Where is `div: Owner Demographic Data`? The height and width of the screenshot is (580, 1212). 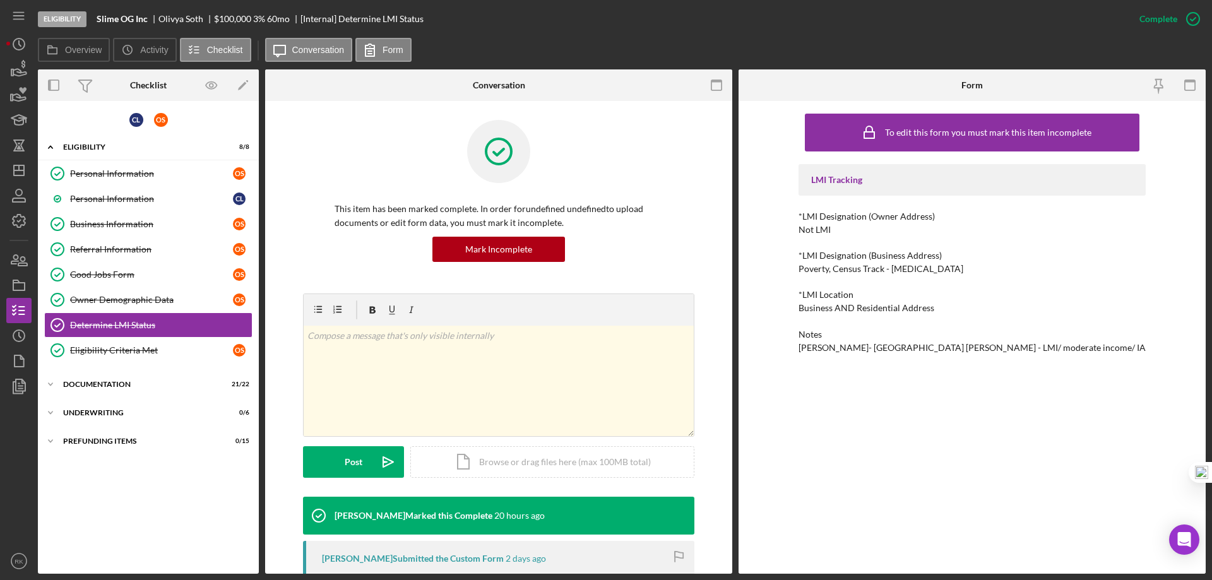 div: Owner Demographic Data is located at coordinates (152, 300).